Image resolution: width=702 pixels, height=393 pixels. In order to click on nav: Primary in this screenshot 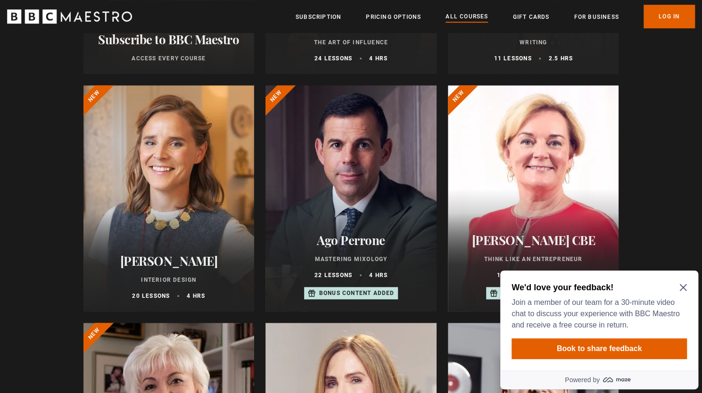, I will do `click(495, 17)`.